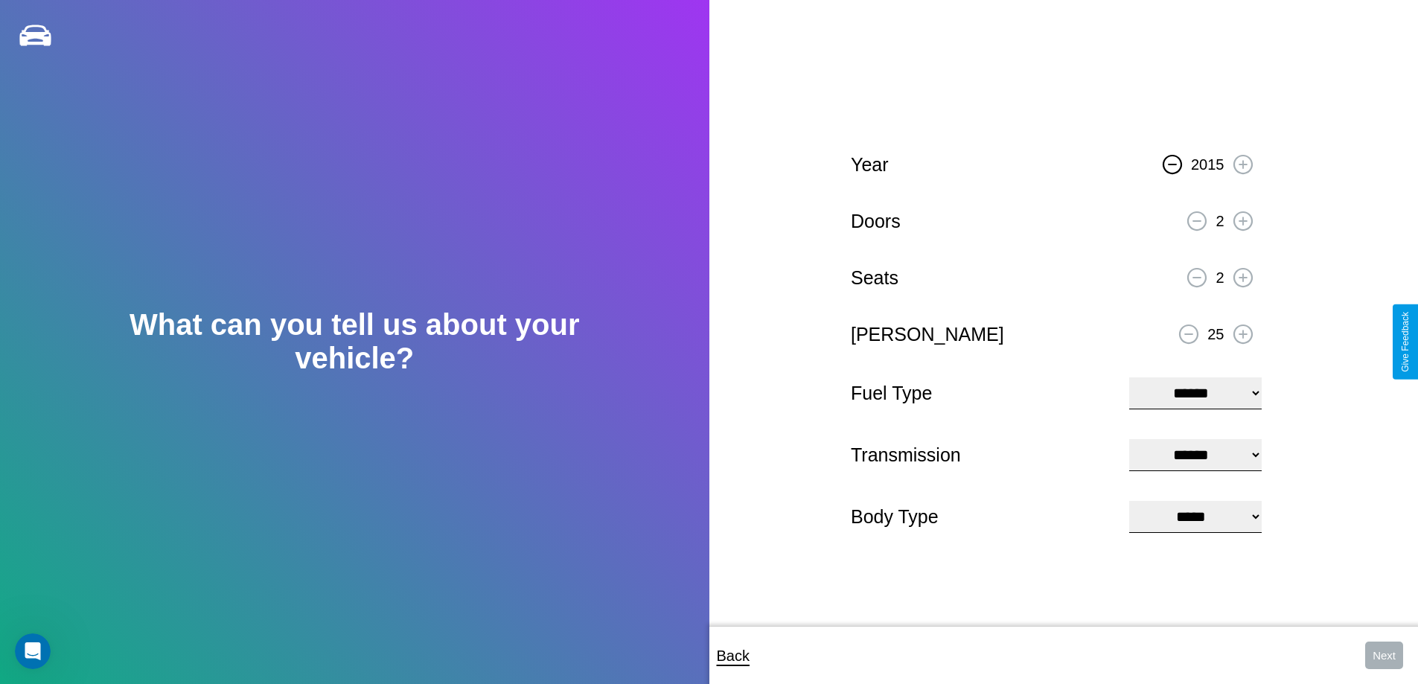 Image resolution: width=1418 pixels, height=684 pixels. What do you see at coordinates (983, 393) in the screenshot?
I see `p: Fuel Type` at bounding box center [983, 393].